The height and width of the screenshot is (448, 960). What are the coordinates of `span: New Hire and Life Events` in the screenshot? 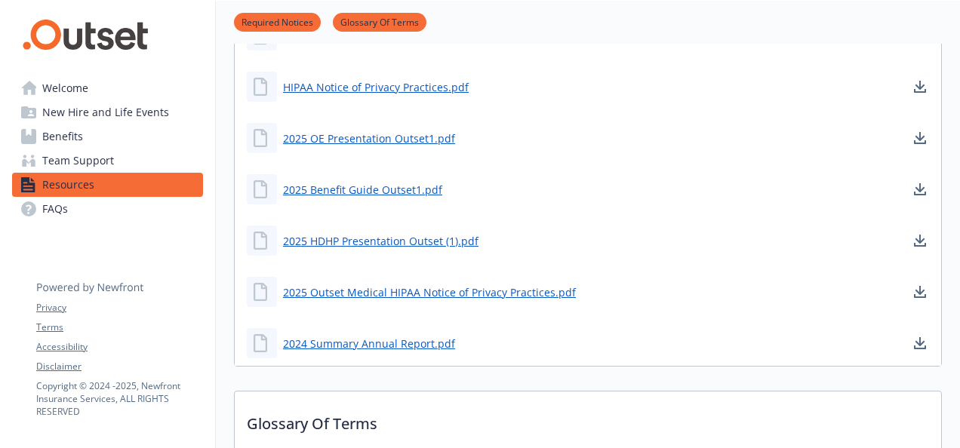 It's located at (106, 112).